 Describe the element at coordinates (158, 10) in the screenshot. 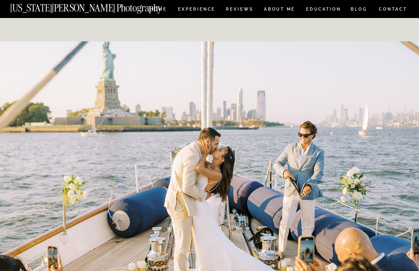

I see `nav: HOME` at that location.